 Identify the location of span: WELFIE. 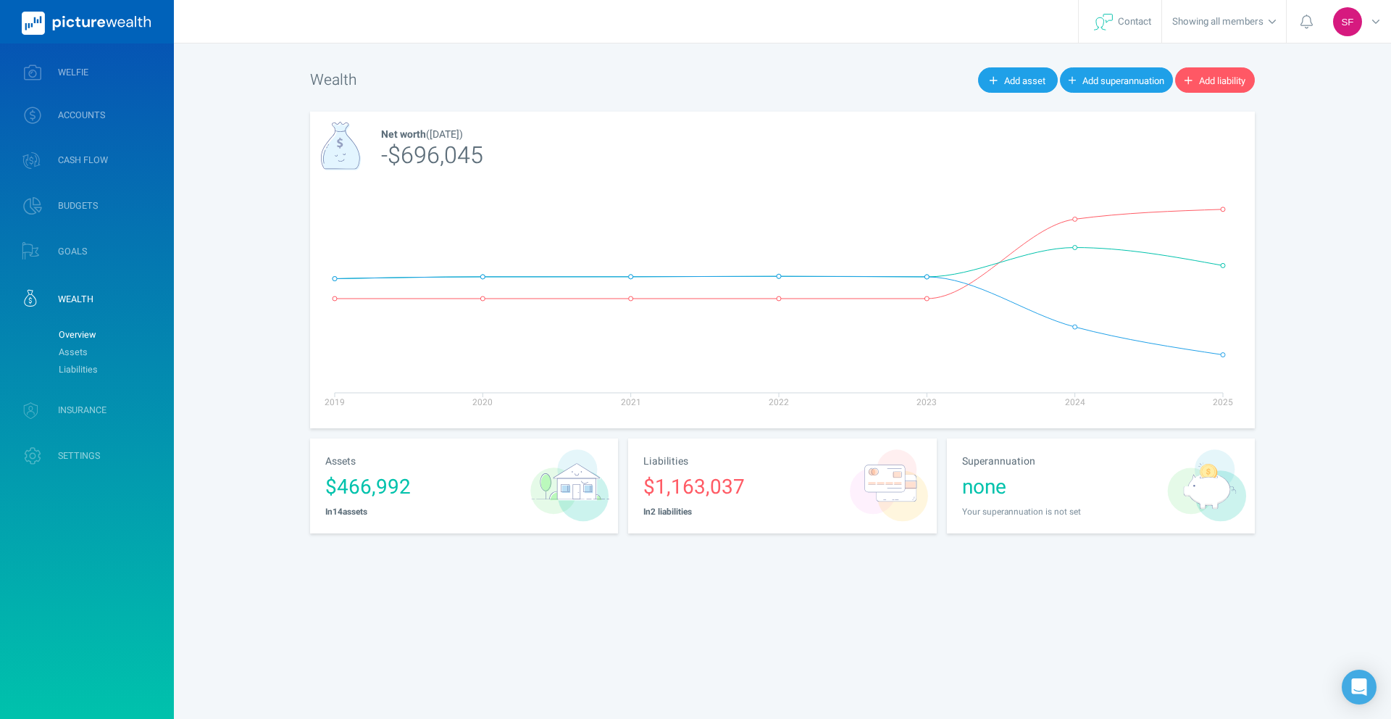
(73, 72).